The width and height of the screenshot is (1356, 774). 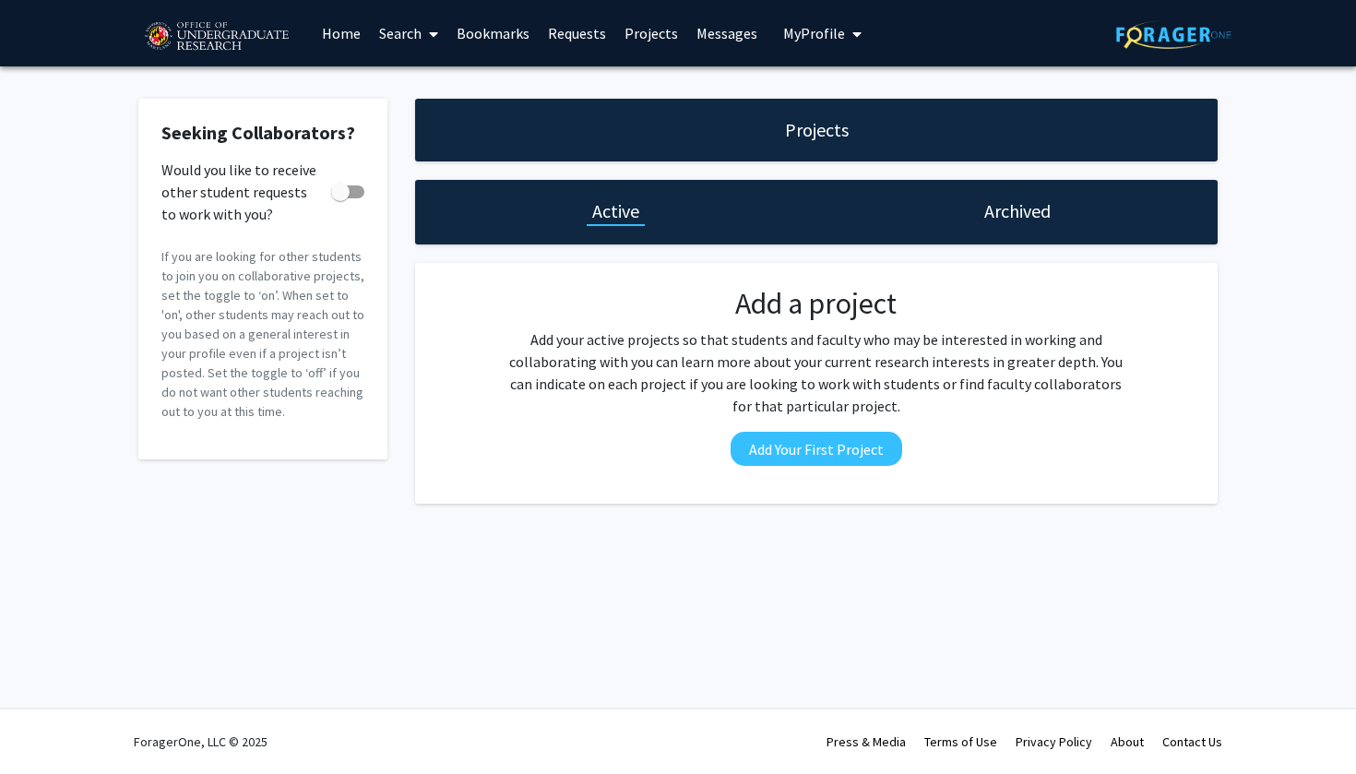 I want to click on span: My Profile, so click(x=814, y=33).